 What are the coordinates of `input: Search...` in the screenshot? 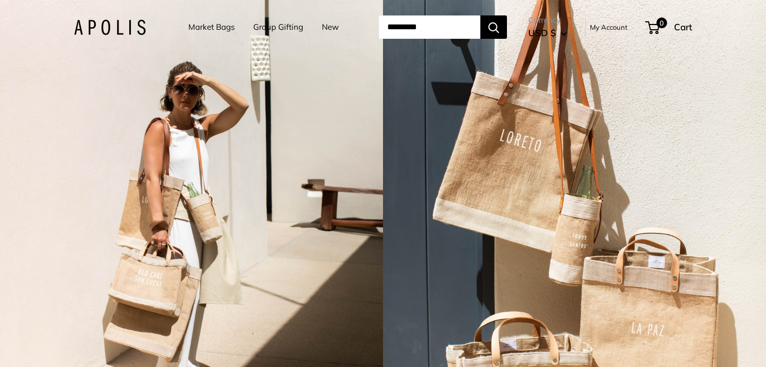 It's located at (429, 27).